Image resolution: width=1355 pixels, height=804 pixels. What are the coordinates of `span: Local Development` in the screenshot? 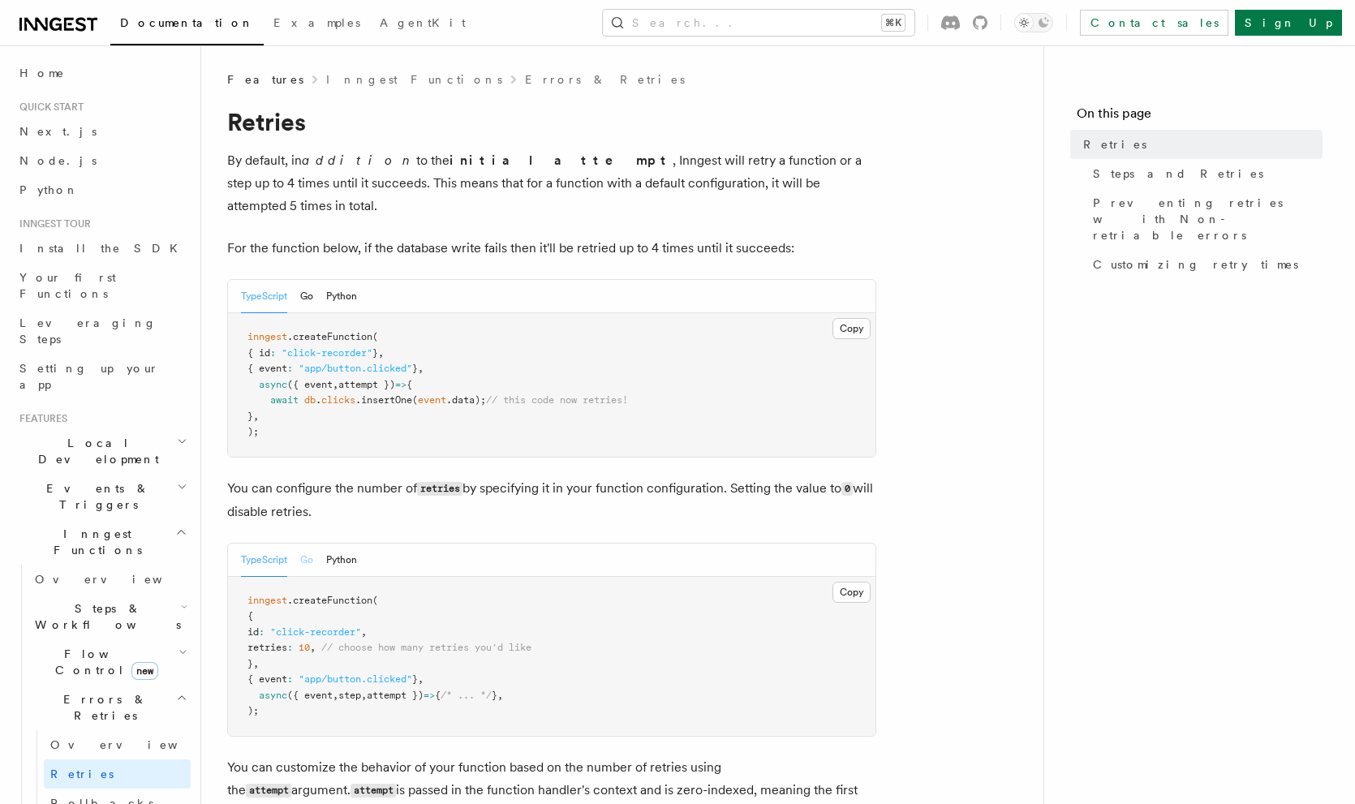 It's located at (95, 451).